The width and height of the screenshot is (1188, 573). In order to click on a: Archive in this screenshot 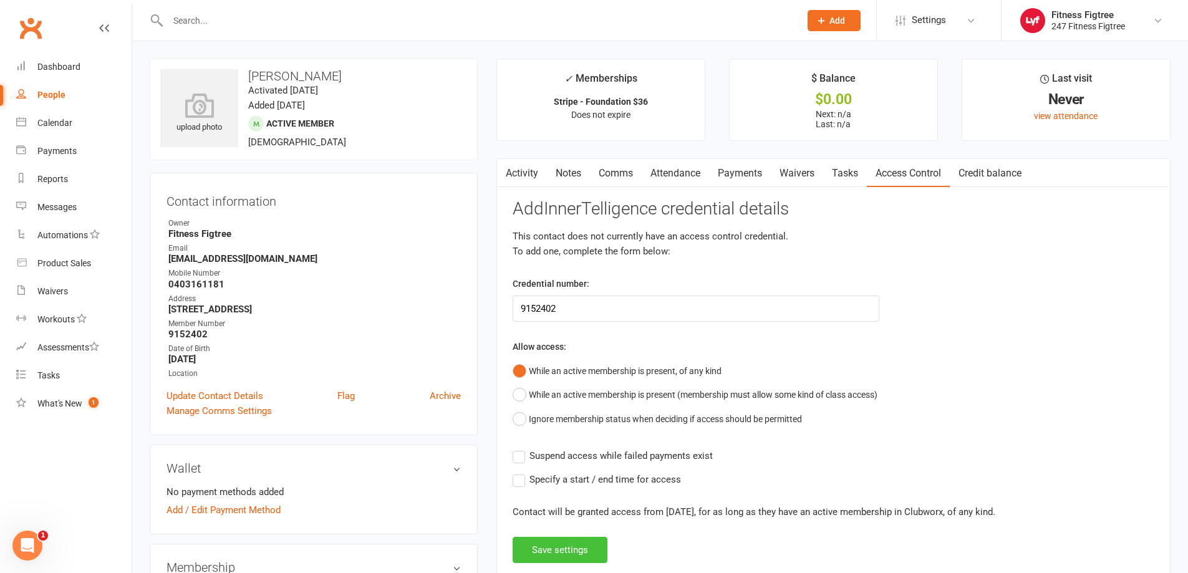, I will do `click(445, 396)`.